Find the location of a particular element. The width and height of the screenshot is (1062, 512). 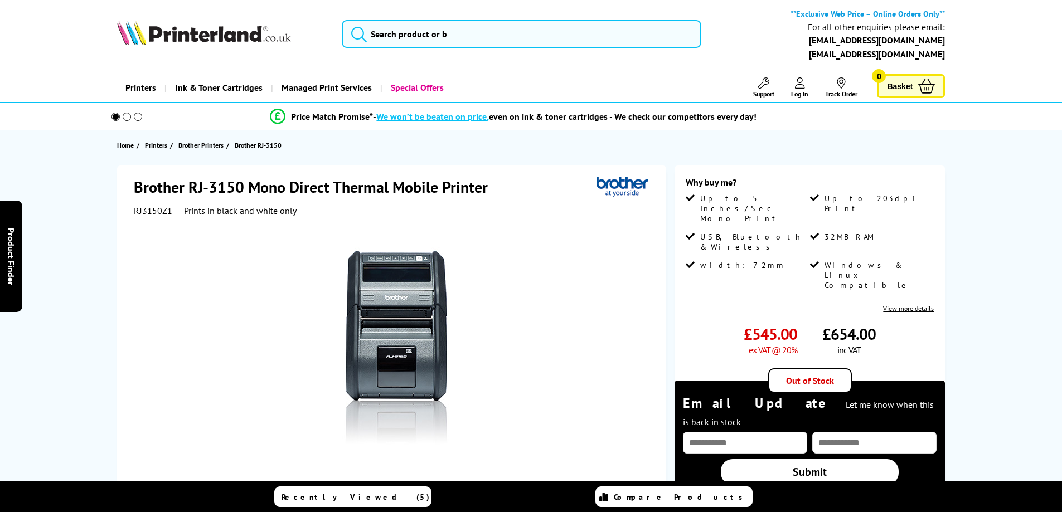

span: RJ3150Z1 is located at coordinates (153, 211).